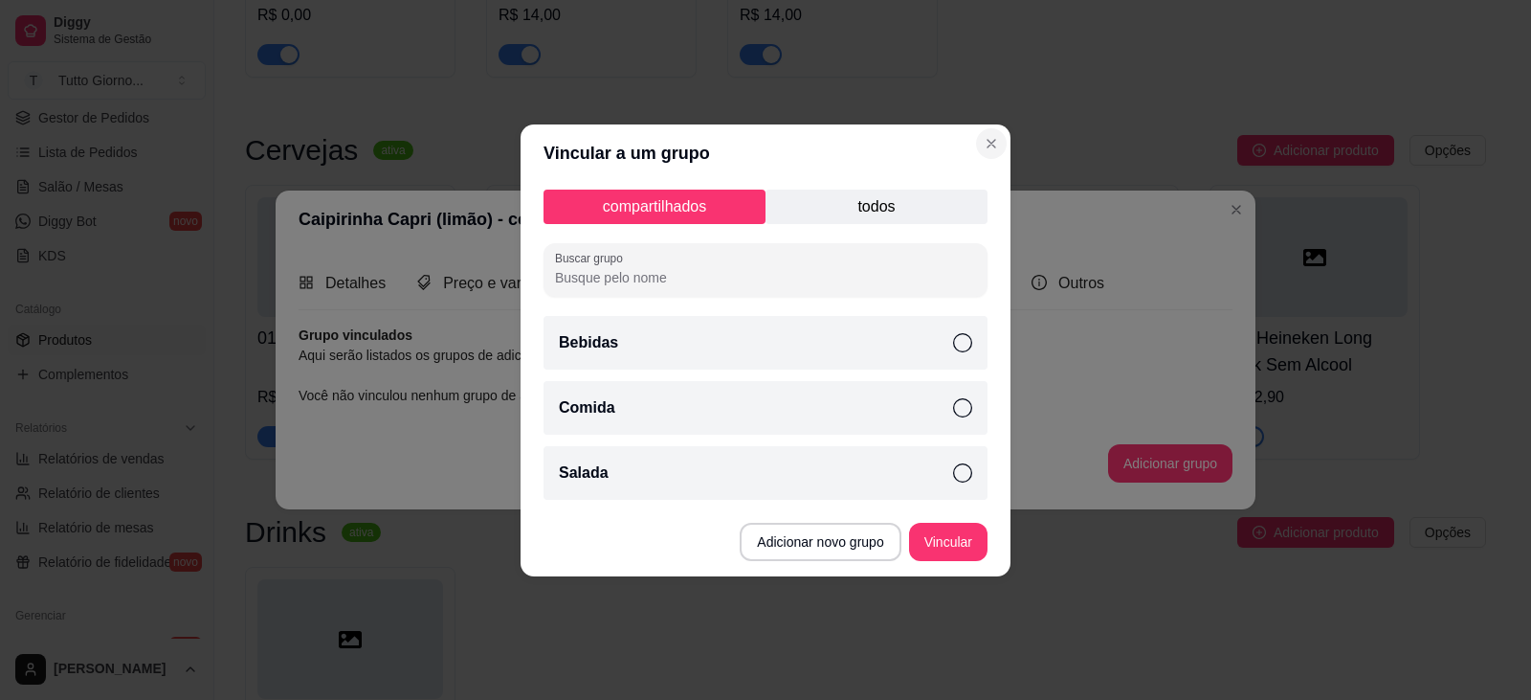 This screenshot has height=700, width=1531. Describe the element at coordinates (820, 542) in the screenshot. I see `button: Adicionar novo grupo` at that location.